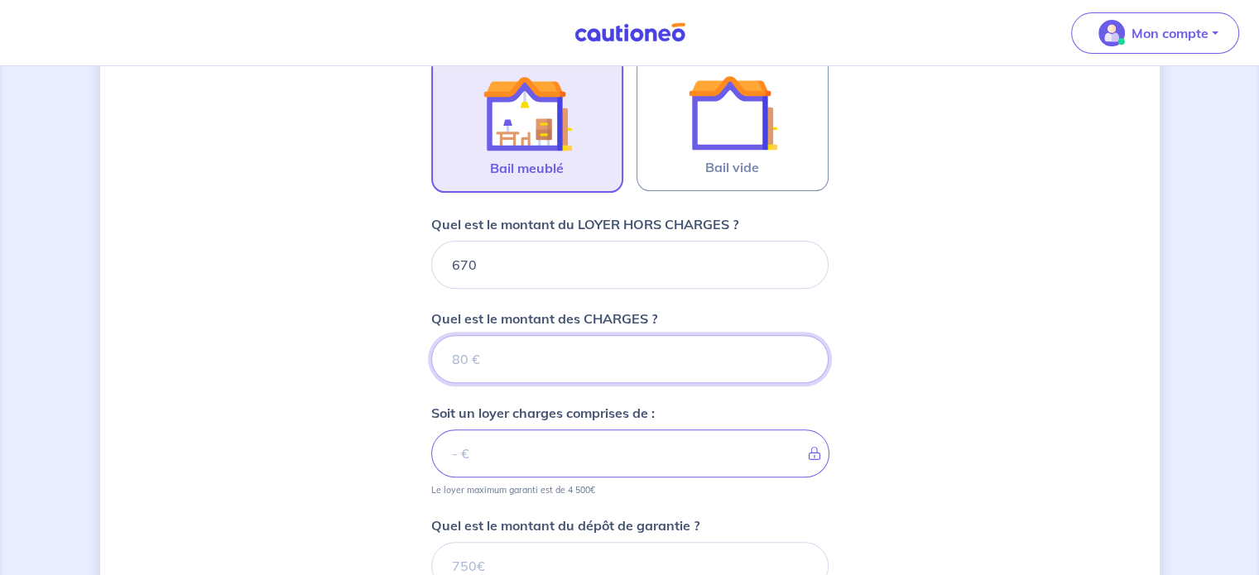 The image size is (1259, 575). What do you see at coordinates (1112, 33) in the screenshot?
I see `img: illu_account_valid_menu.svg` at bounding box center [1112, 33].